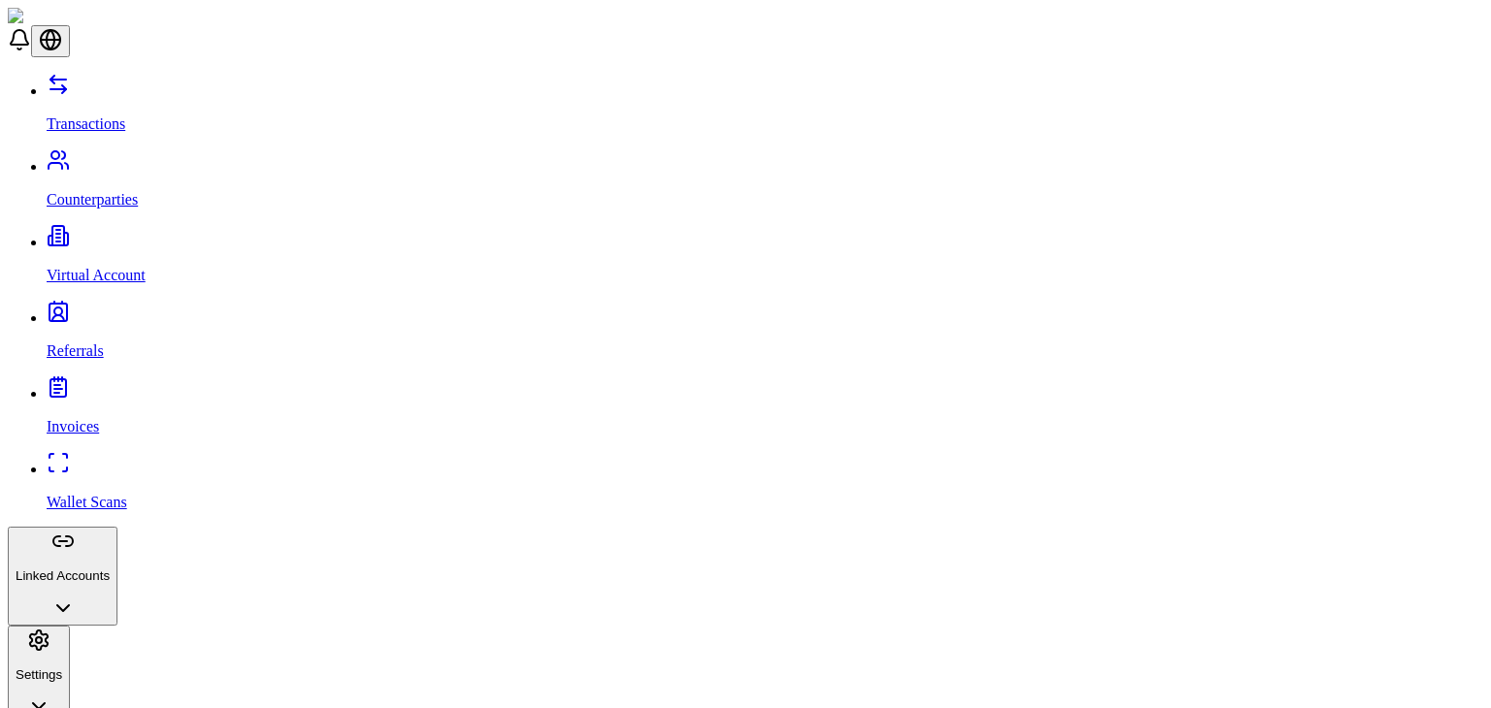 Image resolution: width=1491 pixels, height=708 pixels. I want to click on p: Invoices, so click(765, 427).